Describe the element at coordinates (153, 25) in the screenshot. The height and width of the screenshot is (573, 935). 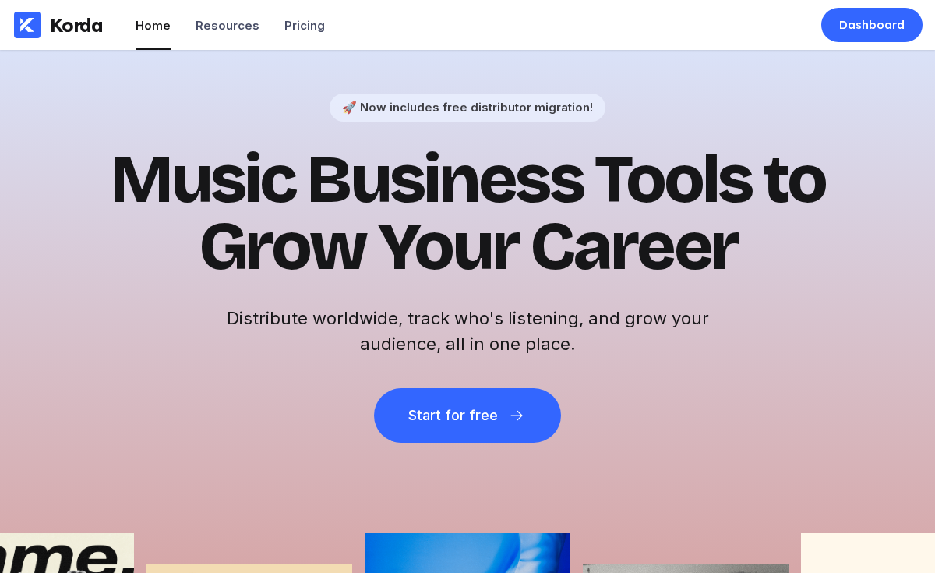
I see `div: Home` at that location.